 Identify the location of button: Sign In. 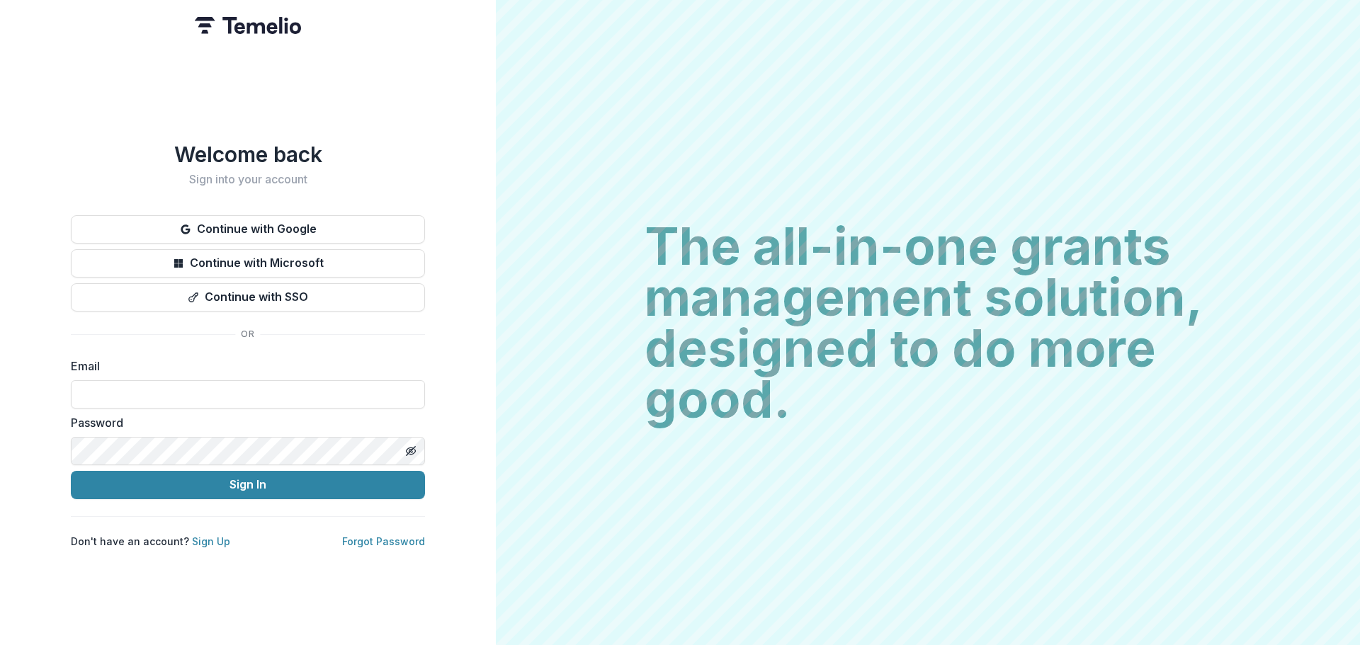
(248, 485).